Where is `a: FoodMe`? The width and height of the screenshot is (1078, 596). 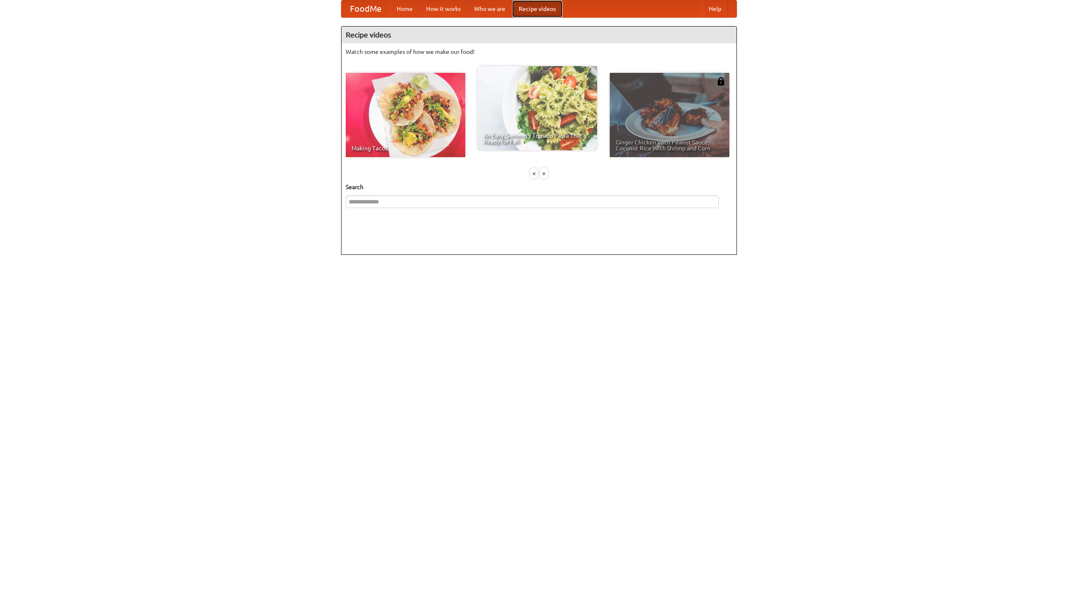
a: FoodMe is located at coordinates (366, 9).